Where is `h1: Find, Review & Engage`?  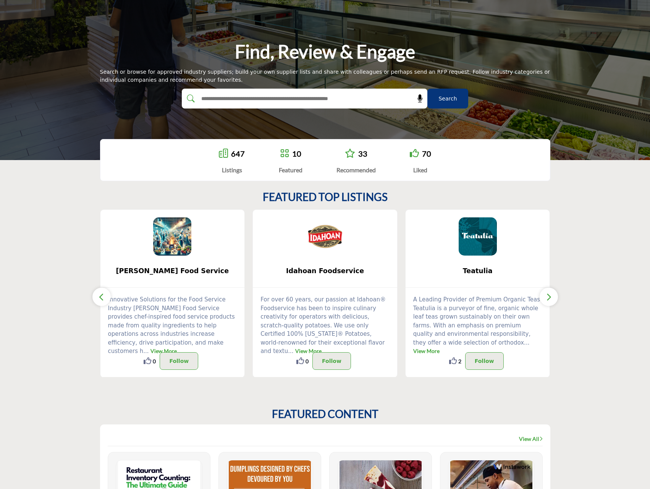
h1: Find, Review & Engage is located at coordinates (325, 52).